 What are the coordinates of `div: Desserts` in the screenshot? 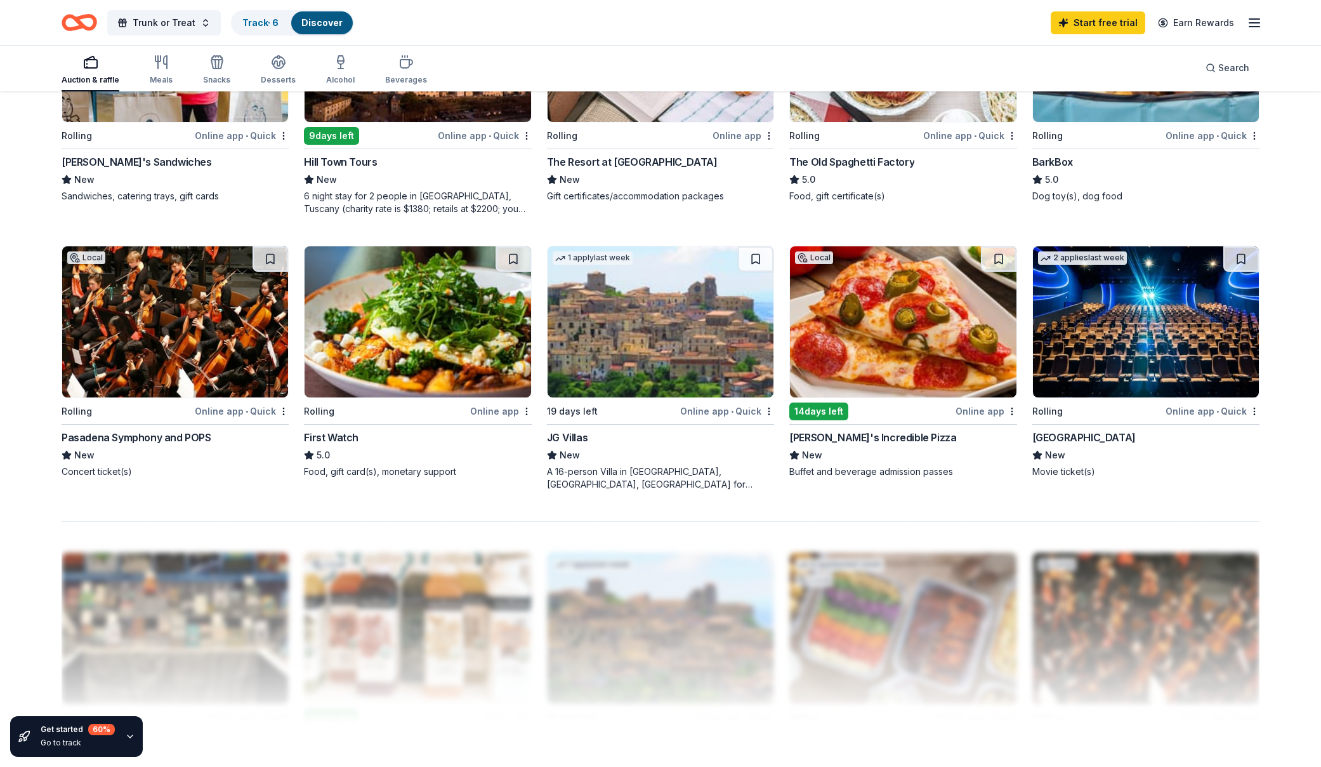 It's located at (278, 80).